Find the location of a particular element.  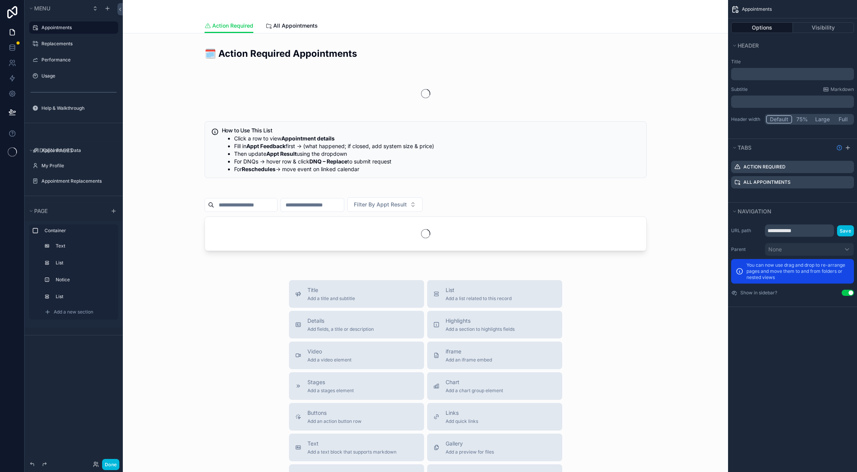

label: Show in sidebar? is located at coordinates (759, 293).